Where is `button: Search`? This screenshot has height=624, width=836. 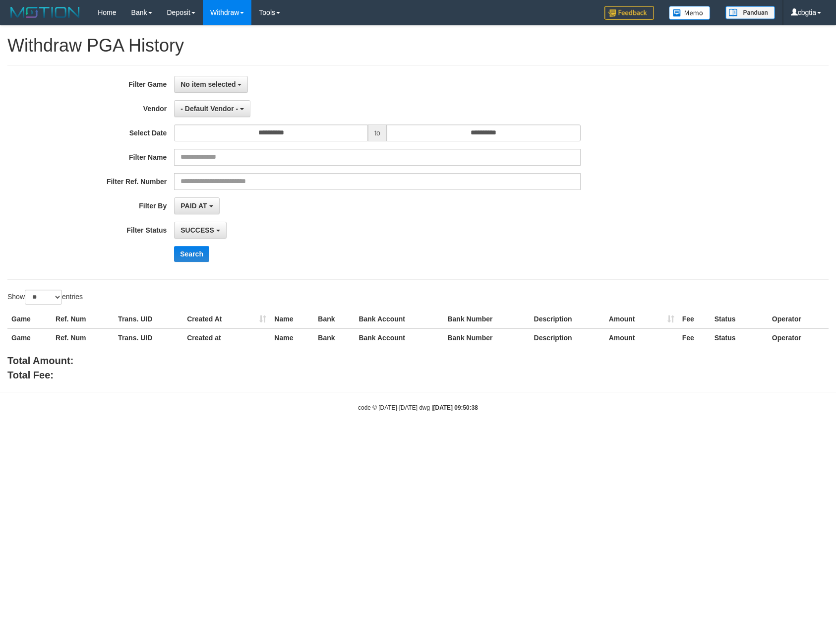
button: Search is located at coordinates (191, 254).